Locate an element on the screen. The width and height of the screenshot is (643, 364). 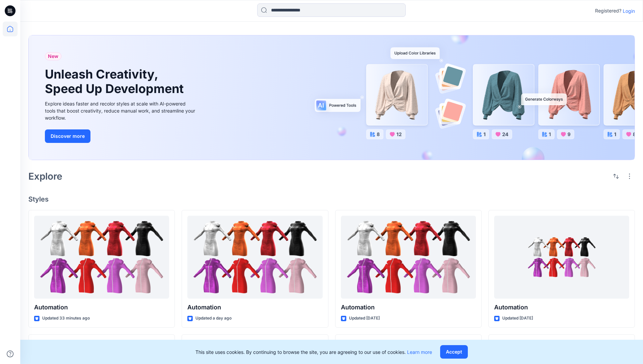
p: This site uses cookies. By continuing to browse the site, you are agreeing to our use of cookies. is located at coordinates (313, 352).